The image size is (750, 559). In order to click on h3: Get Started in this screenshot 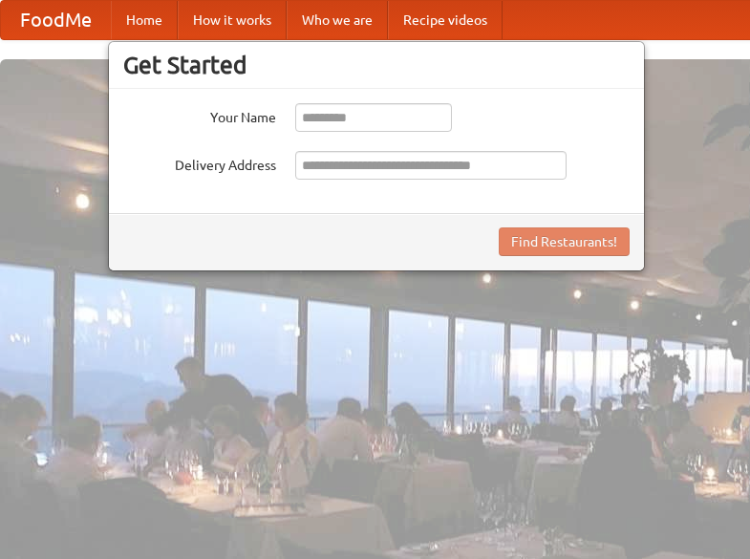, I will do `click(377, 65)`.